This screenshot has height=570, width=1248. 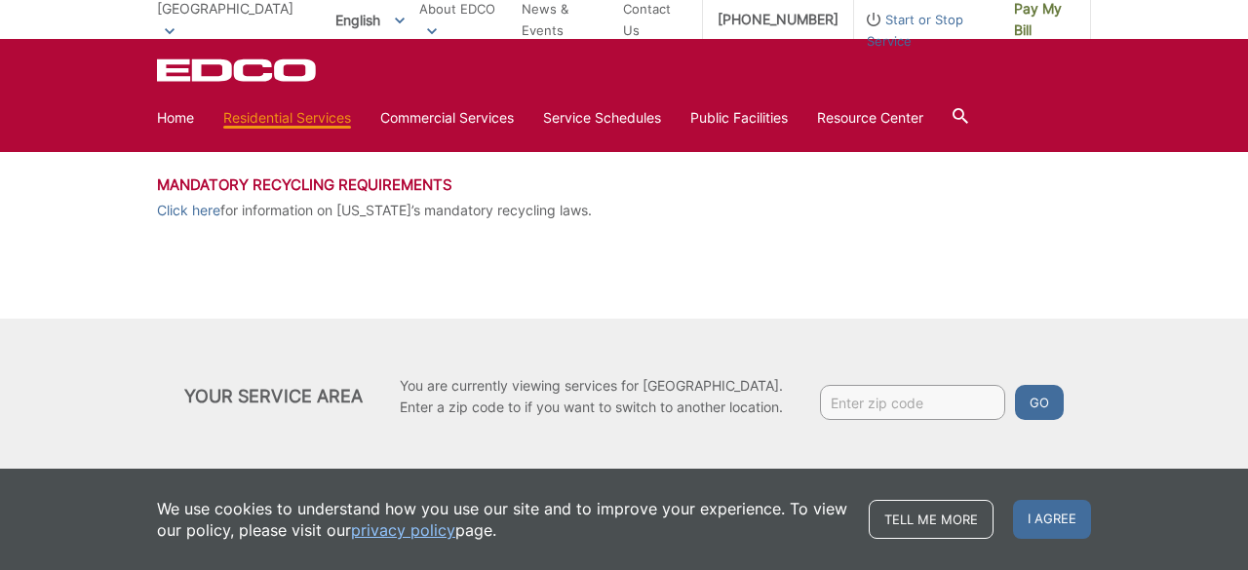 What do you see at coordinates (188, 211) in the screenshot?
I see `a: Click here` at bounding box center [188, 211].